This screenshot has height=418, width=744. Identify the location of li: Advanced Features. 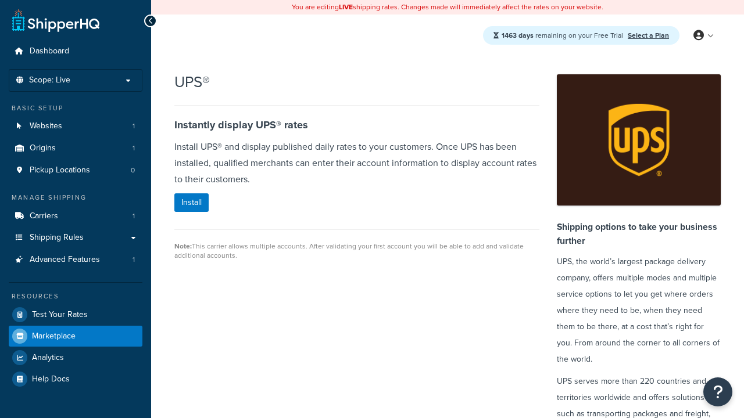
(76, 260).